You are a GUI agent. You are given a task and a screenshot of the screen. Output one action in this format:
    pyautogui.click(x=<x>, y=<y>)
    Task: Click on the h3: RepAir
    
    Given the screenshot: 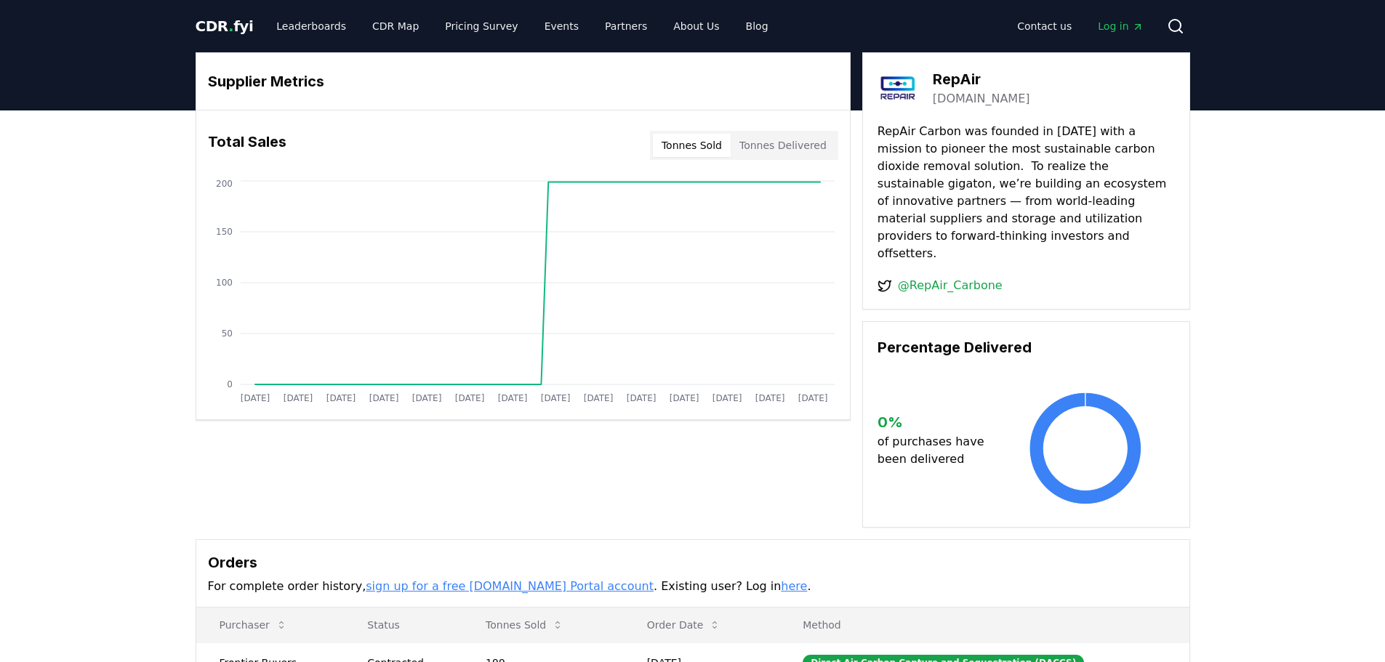 What is the action you would take?
    pyautogui.click(x=981, y=79)
    